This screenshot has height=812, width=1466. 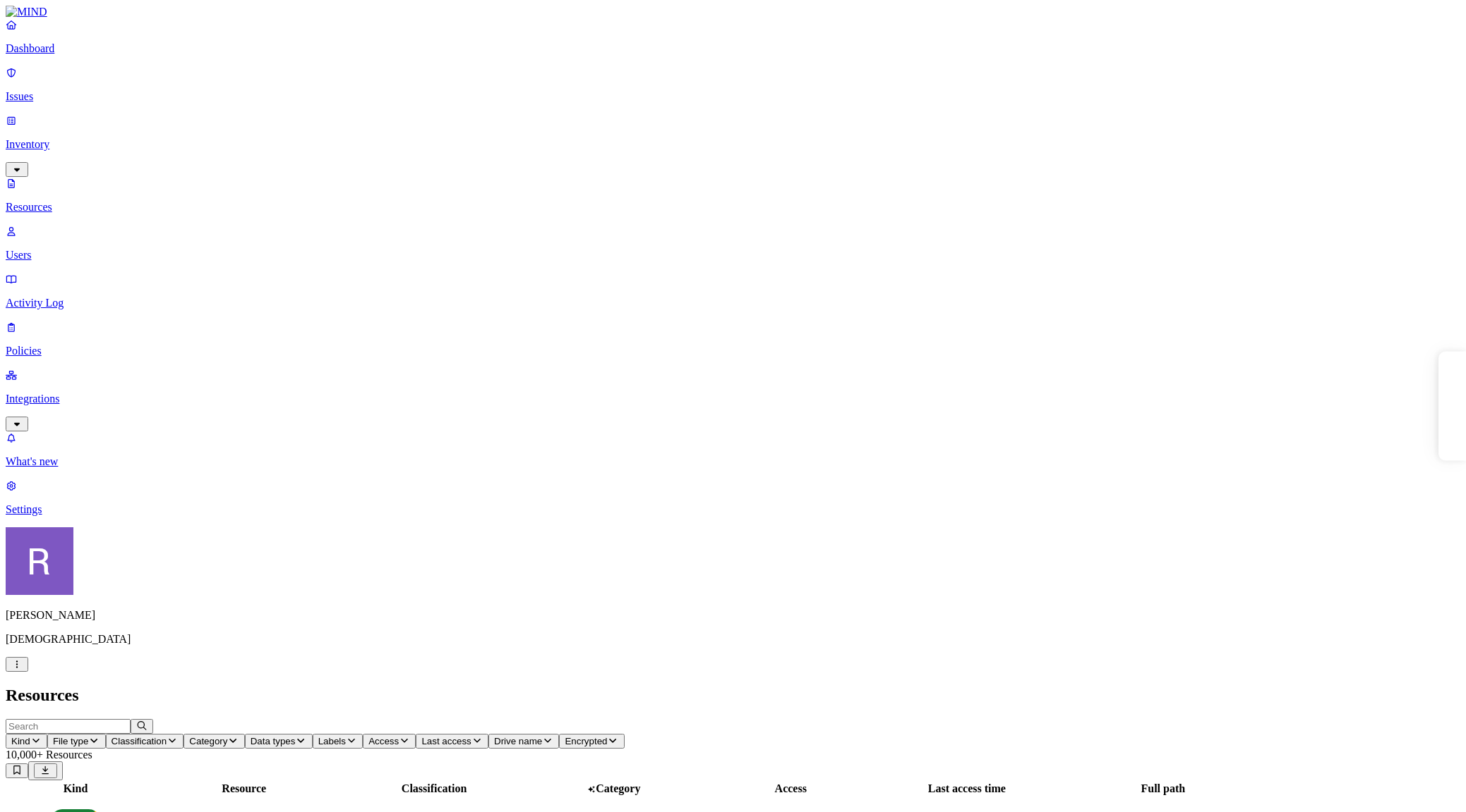 What do you see at coordinates (733, 400) in the screenshot?
I see `p: Integrations` at bounding box center [733, 400].